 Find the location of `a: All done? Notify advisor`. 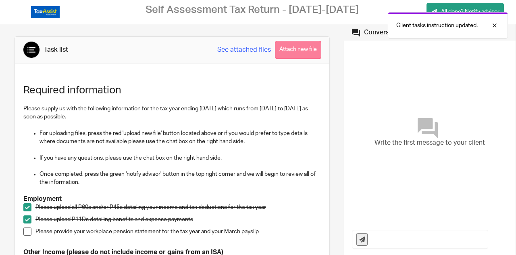

a: All done? Notify advisor is located at coordinates (466, 12).